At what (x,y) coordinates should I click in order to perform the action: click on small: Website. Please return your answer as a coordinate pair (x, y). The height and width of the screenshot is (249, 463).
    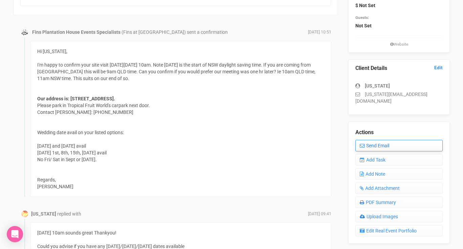
    Looking at the image, I should click on (399, 44).